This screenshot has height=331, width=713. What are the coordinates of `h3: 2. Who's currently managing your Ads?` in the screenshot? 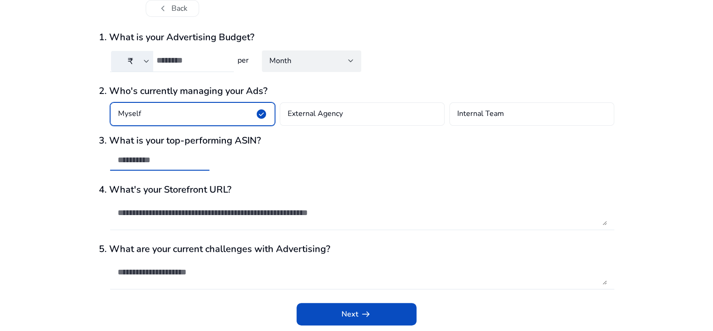 It's located at (356, 91).